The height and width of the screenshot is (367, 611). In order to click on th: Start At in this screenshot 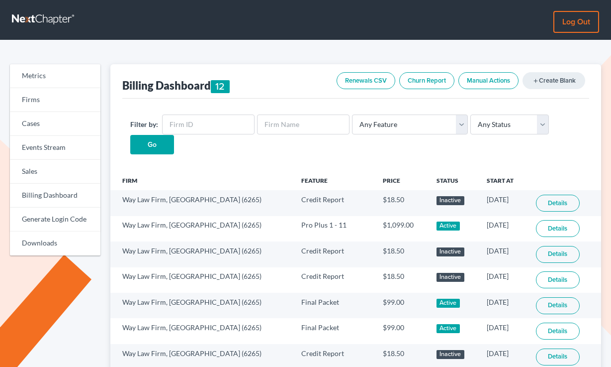, I will do `click(503, 180)`.